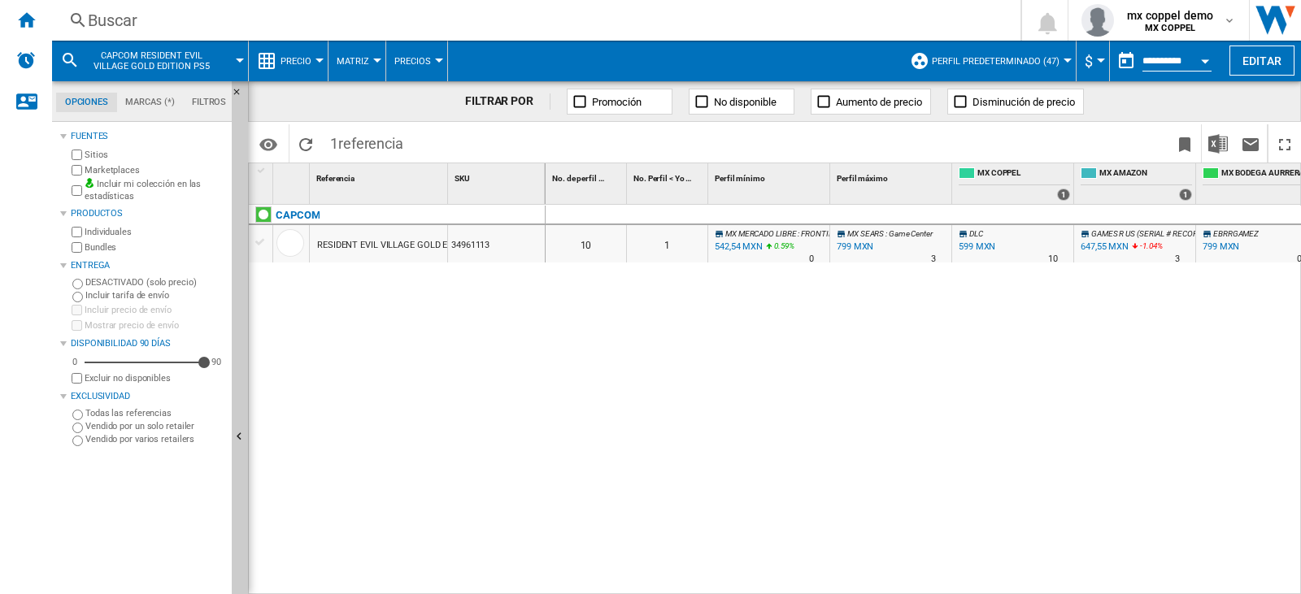 The height and width of the screenshot is (594, 1301). Describe the element at coordinates (740, 178) in the screenshot. I see `span: Perfil mínimo` at that location.